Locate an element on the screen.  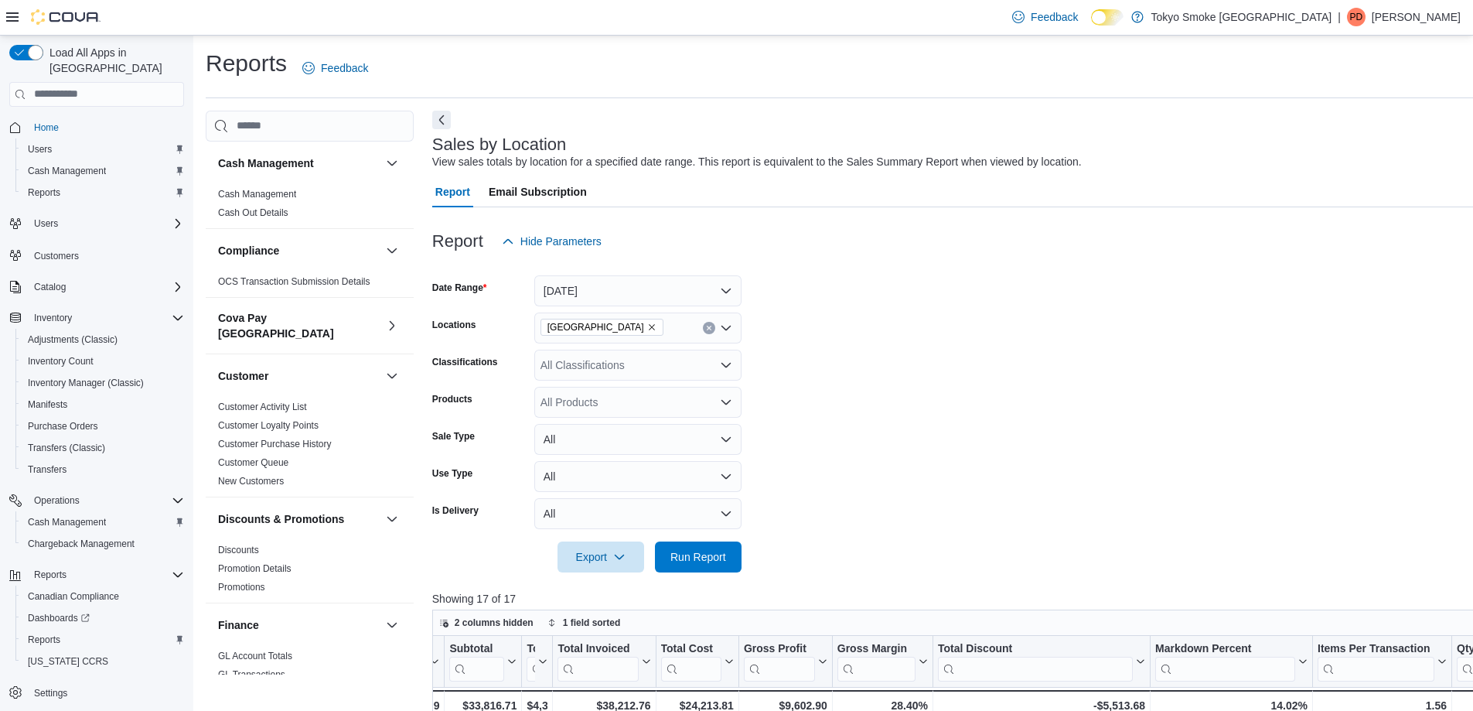
button: 1 field sorted is located at coordinates (584, 623).